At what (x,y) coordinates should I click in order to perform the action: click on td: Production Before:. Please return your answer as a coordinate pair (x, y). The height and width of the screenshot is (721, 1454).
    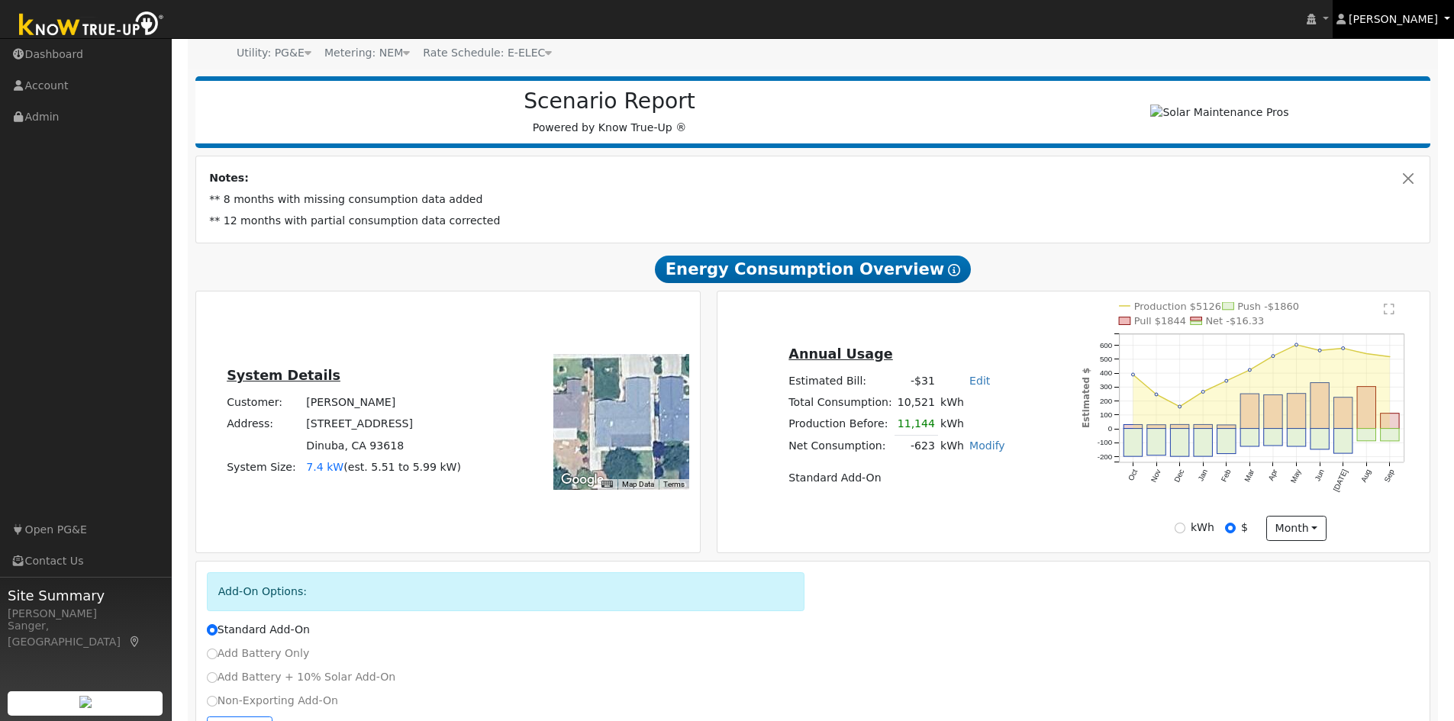
    Looking at the image, I should click on (840, 424).